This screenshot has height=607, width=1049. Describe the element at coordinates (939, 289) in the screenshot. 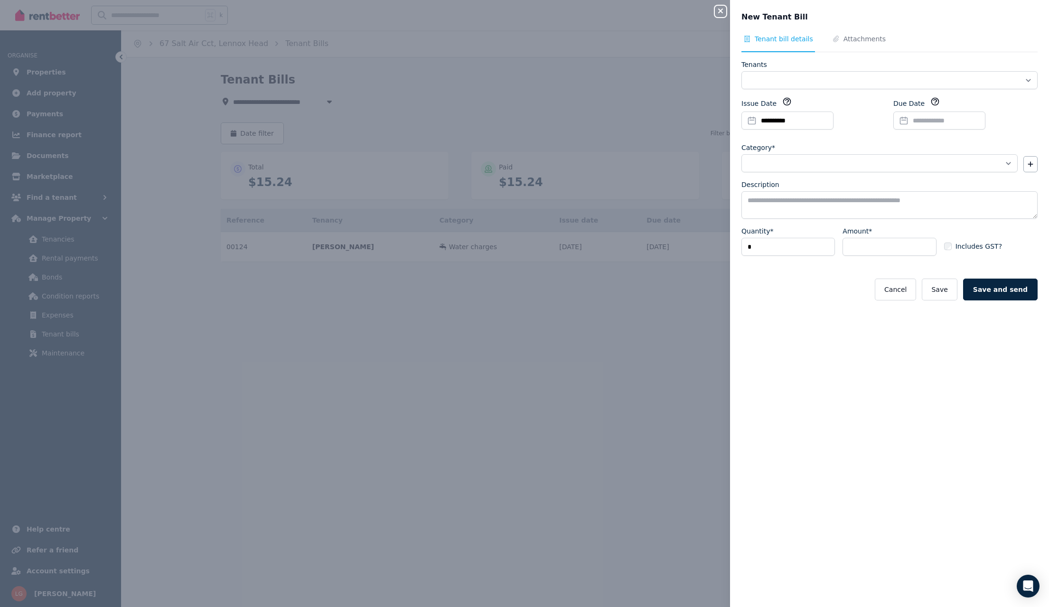

I see `button: Save` at that location.